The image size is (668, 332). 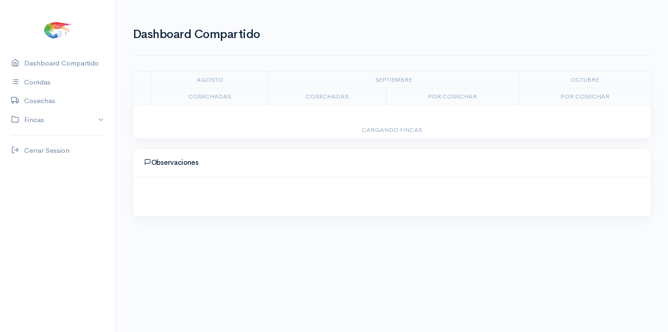 What do you see at coordinates (209, 79) in the screenshot?
I see `td: agosto` at bounding box center [209, 79].